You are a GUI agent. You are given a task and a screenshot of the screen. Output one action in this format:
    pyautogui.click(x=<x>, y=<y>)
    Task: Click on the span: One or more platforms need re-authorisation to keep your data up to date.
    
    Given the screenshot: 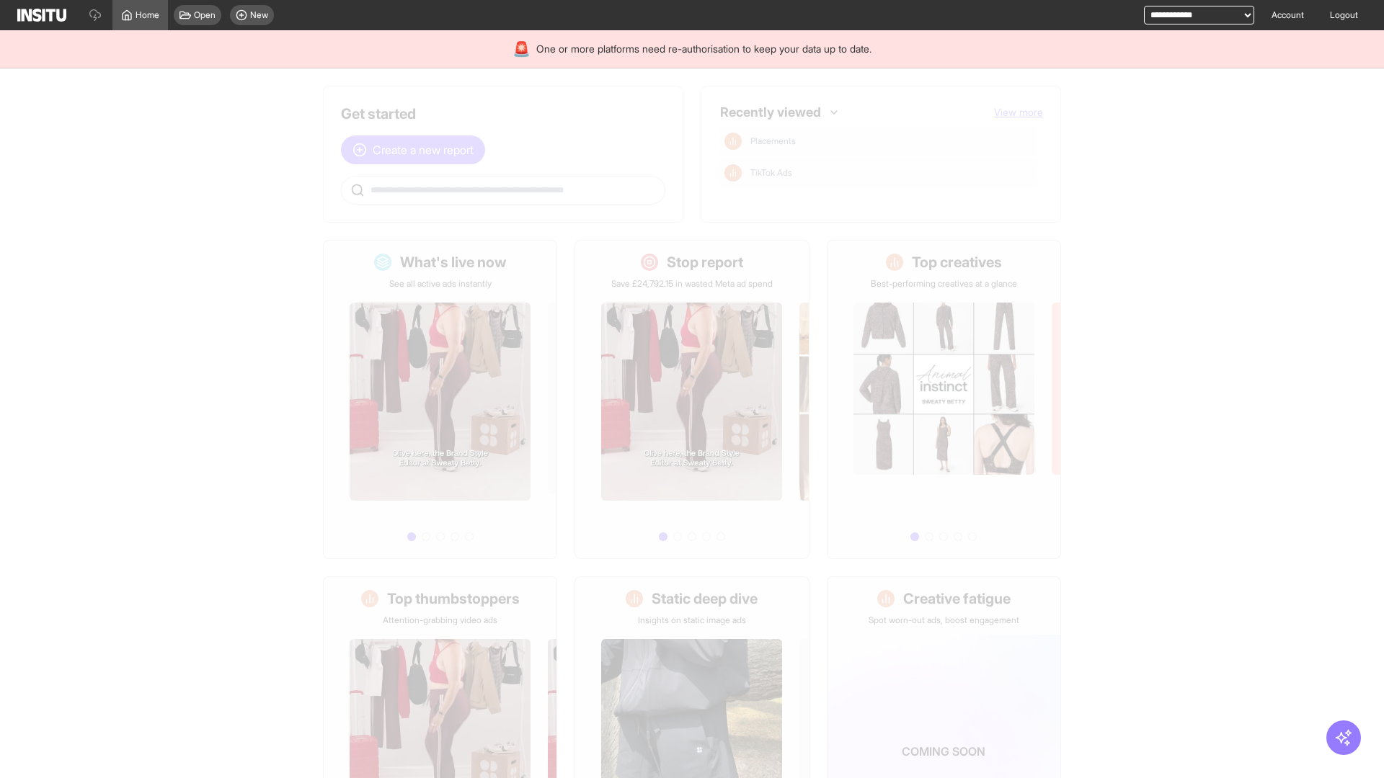 What is the action you would take?
    pyautogui.click(x=704, y=49)
    